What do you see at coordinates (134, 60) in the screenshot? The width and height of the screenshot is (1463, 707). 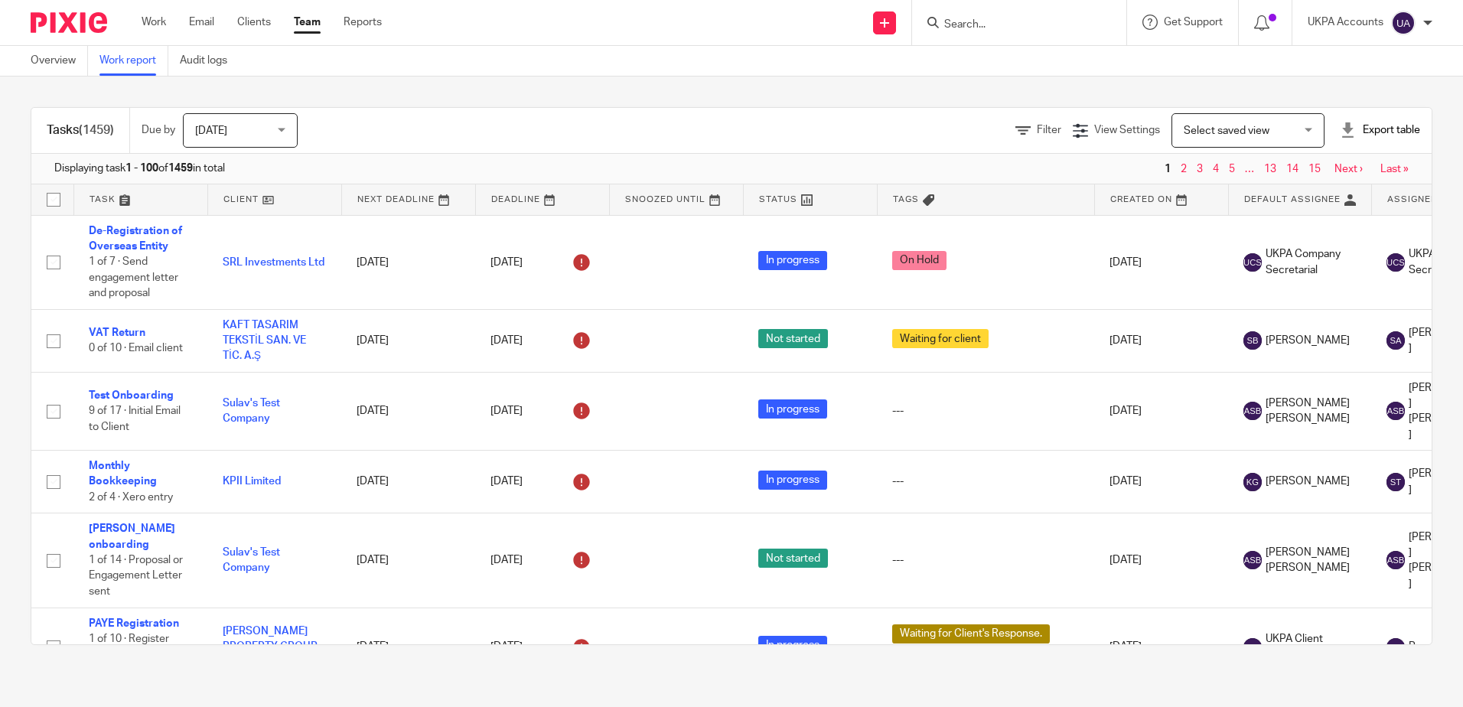 I see `a: Work report` at bounding box center [134, 60].